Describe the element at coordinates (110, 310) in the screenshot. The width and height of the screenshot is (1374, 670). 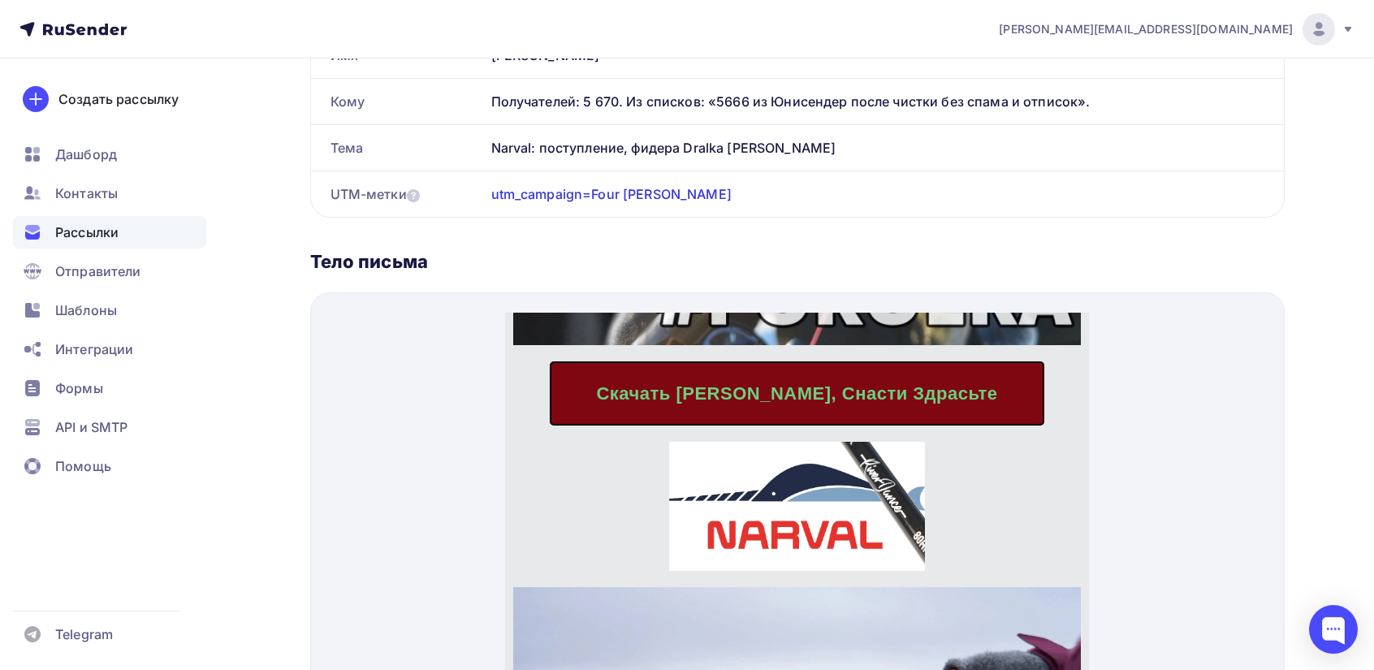
I see `a: Шаблоны` at that location.